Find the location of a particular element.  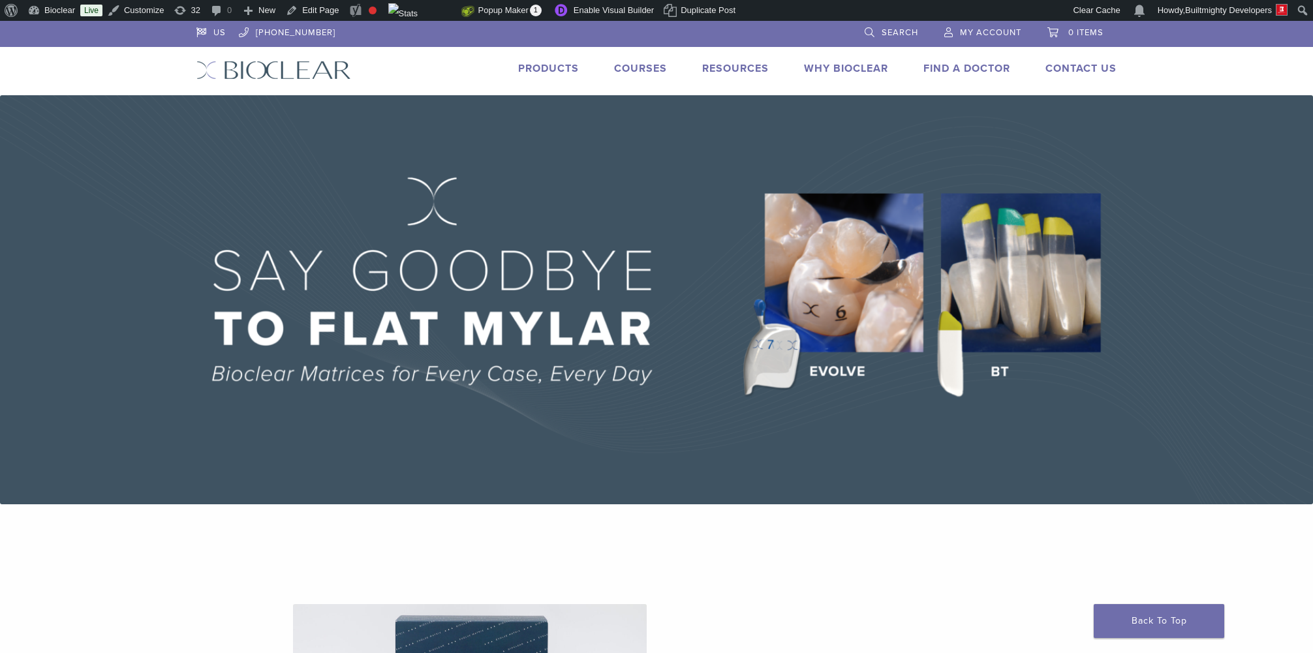

a: Back To Top is located at coordinates (1159, 621).